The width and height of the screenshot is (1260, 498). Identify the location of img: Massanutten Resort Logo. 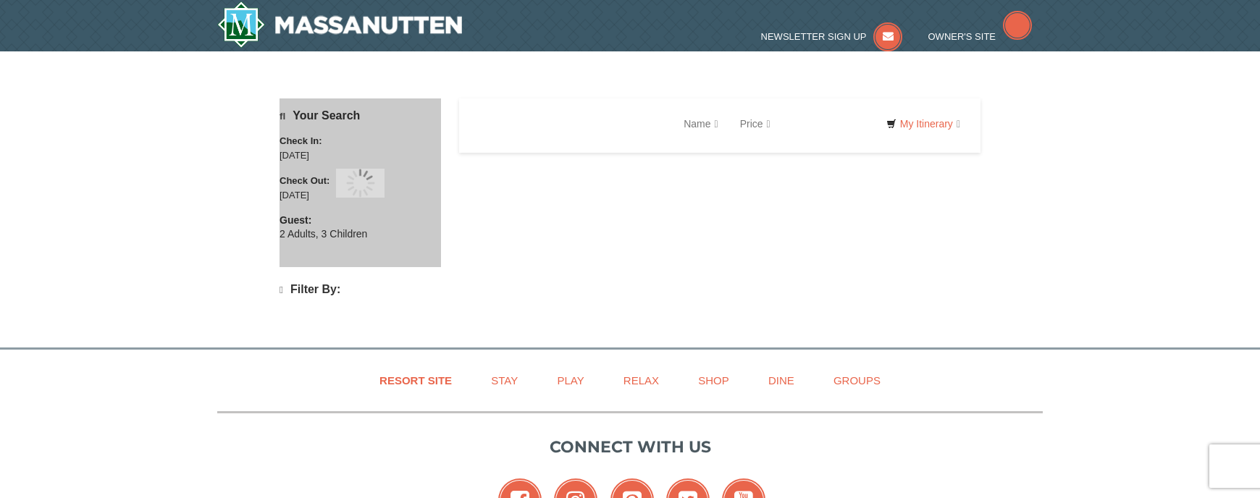
(340, 25).